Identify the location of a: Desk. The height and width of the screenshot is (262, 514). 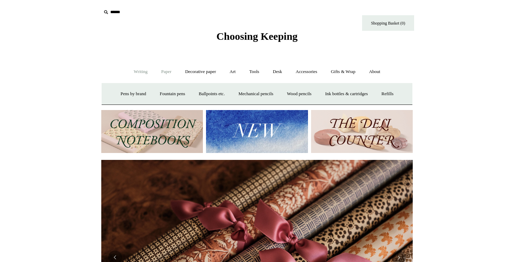
(277, 72).